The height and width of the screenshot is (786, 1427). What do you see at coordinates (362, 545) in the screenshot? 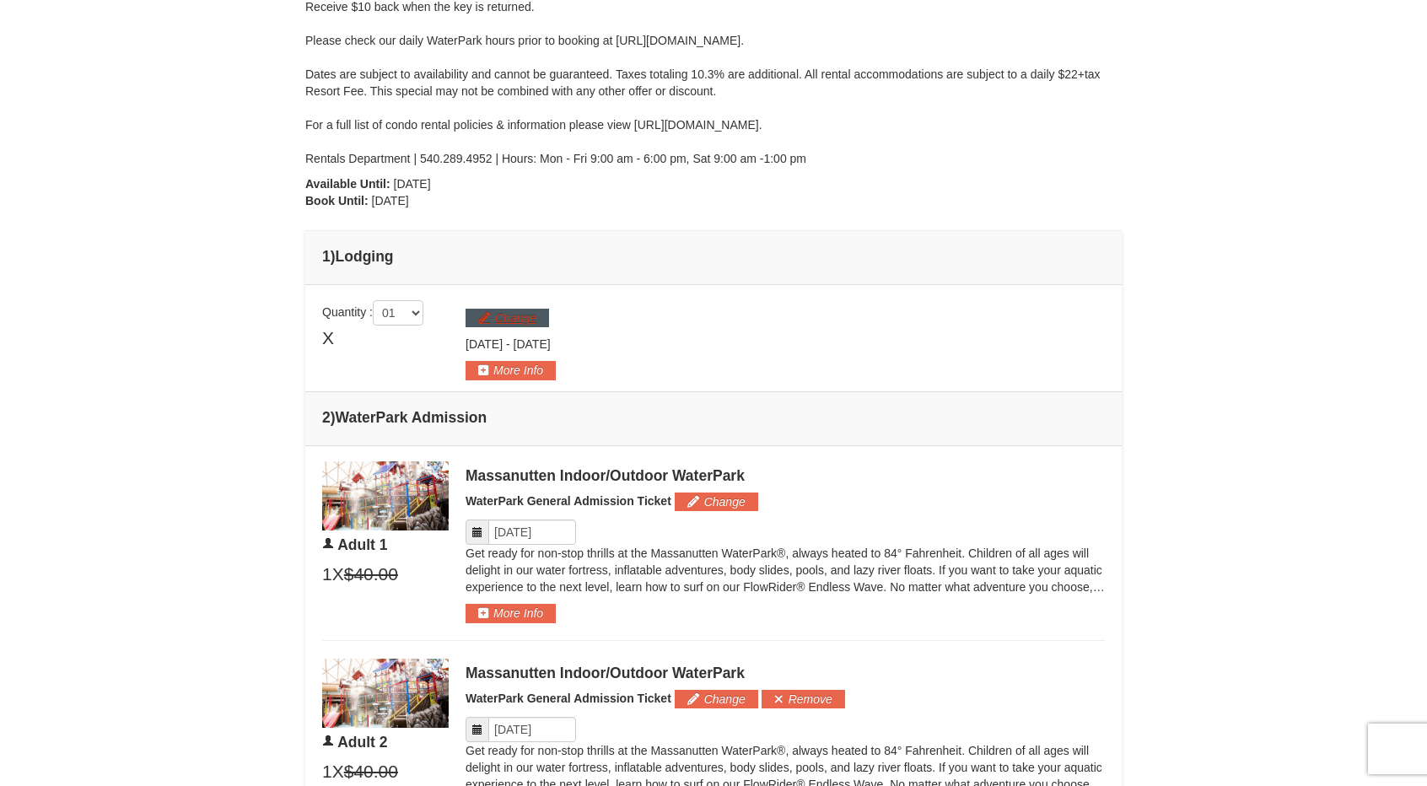
I see `span: Adult 1` at bounding box center [362, 545].